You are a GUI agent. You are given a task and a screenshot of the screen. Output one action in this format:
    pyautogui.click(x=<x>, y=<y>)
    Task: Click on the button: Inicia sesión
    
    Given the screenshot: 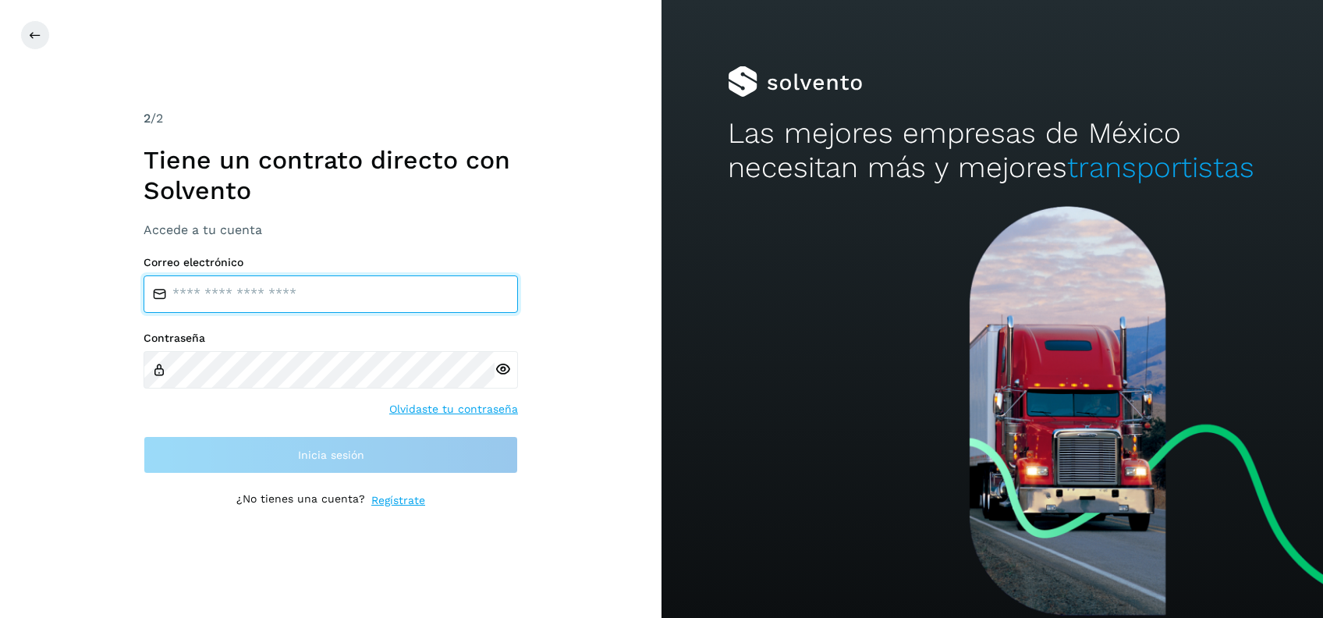 What is the action you would take?
    pyautogui.click(x=331, y=455)
    